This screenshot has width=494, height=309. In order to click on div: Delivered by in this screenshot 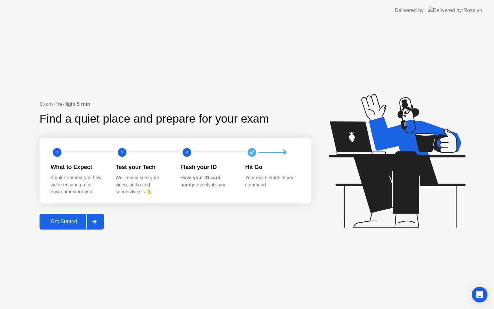, I will do `click(409, 10)`.